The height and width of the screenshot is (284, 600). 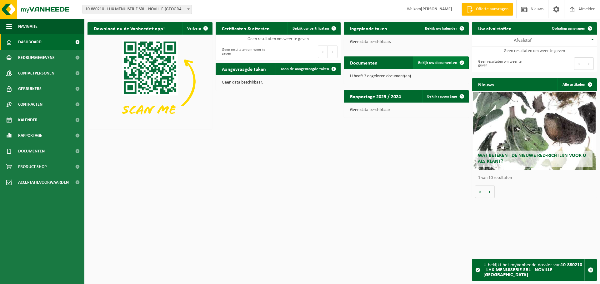 What do you see at coordinates (486, 84) in the screenshot?
I see `h2: Nieuws` at bounding box center [486, 84].